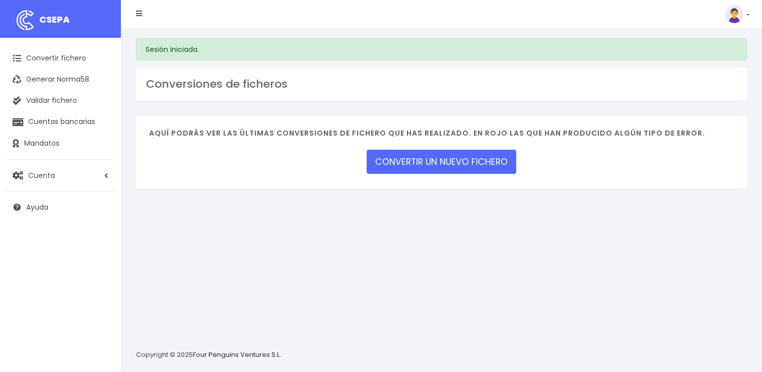 This screenshot has width=762, height=372. Describe the element at coordinates (54, 19) in the screenshot. I see `span: CSEPA` at that location.